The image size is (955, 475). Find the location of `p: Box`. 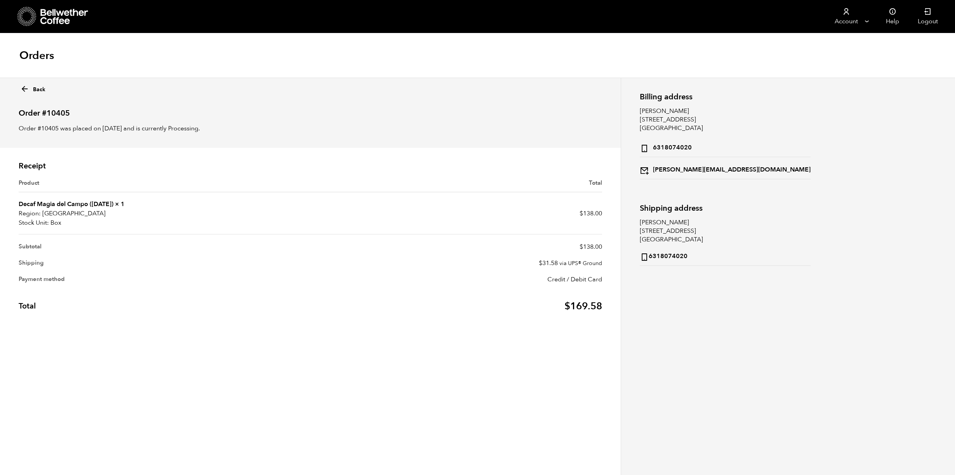

p: Box is located at coordinates (165, 223).